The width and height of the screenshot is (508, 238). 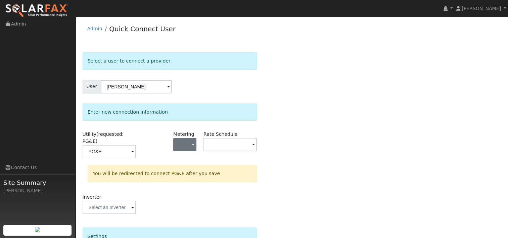 I want to click on img: retrieve, so click(x=38, y=229).